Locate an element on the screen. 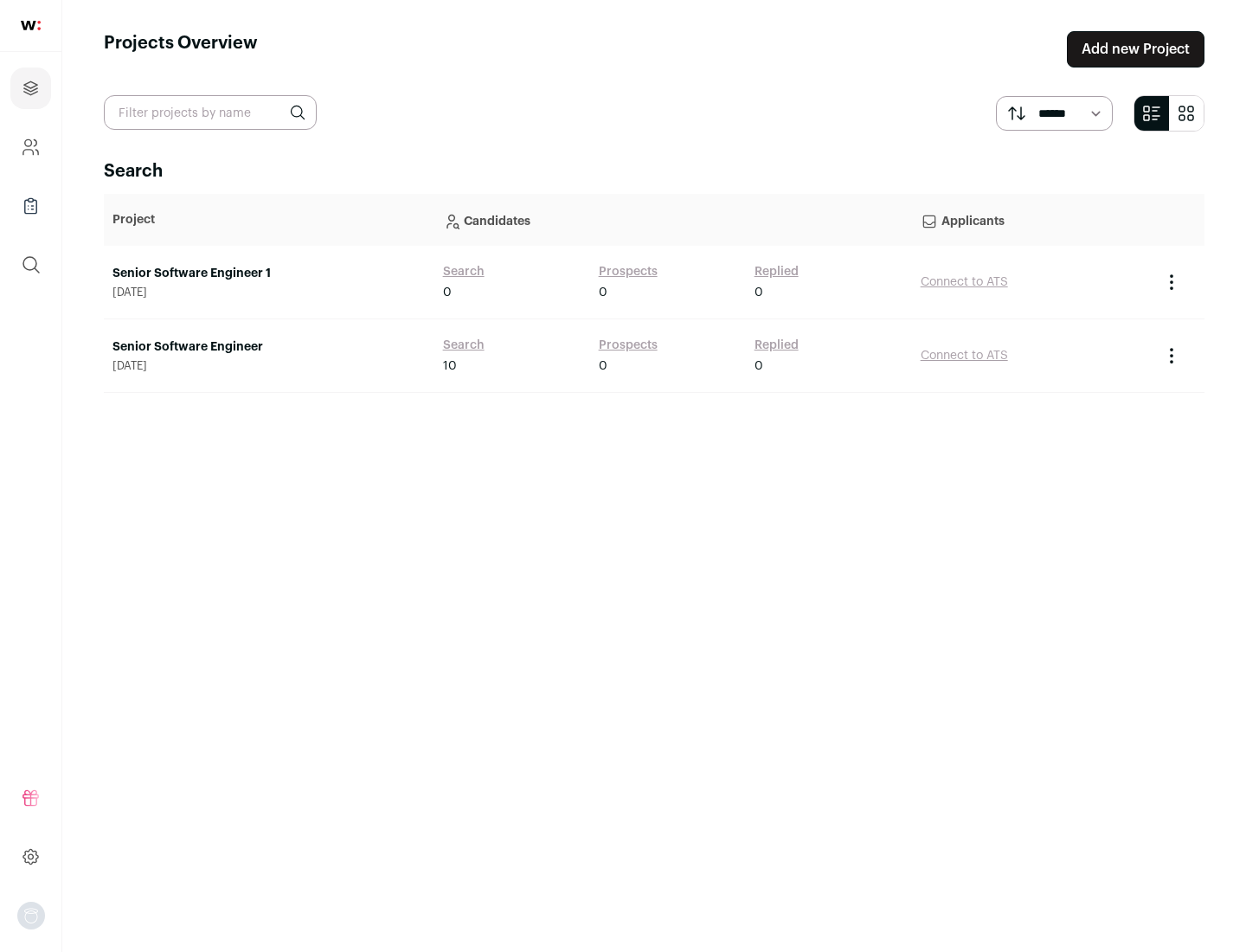 The height and width of the screenshot is (952, 1246). span: 10 is located at coordinates (450, 366).